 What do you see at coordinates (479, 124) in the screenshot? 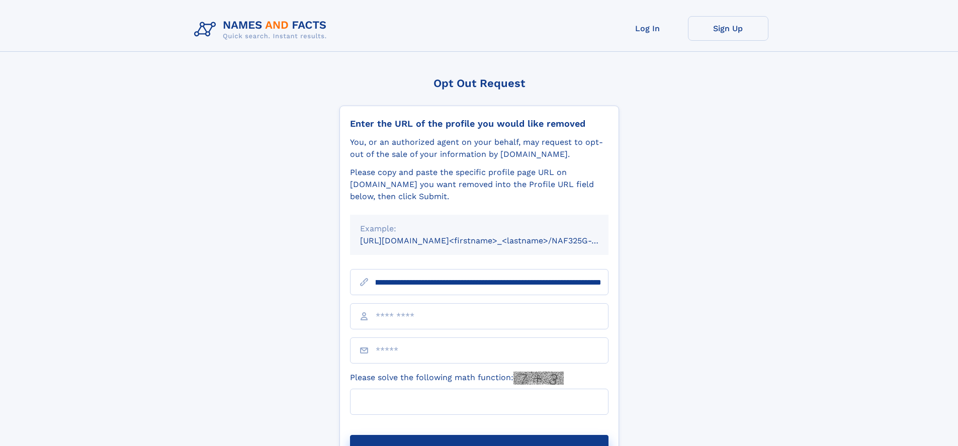
I see `div: Enter the URL of the profile you would like removed` at bounding box center [479, 124].